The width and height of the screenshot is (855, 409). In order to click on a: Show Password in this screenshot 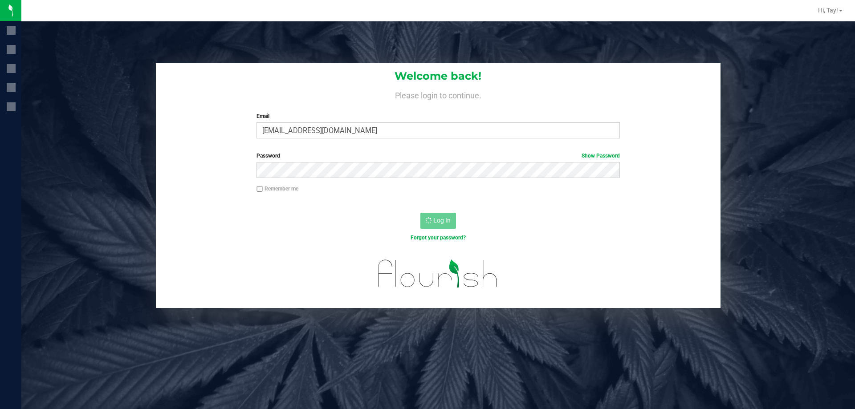, I will do `click(601, 156)`.